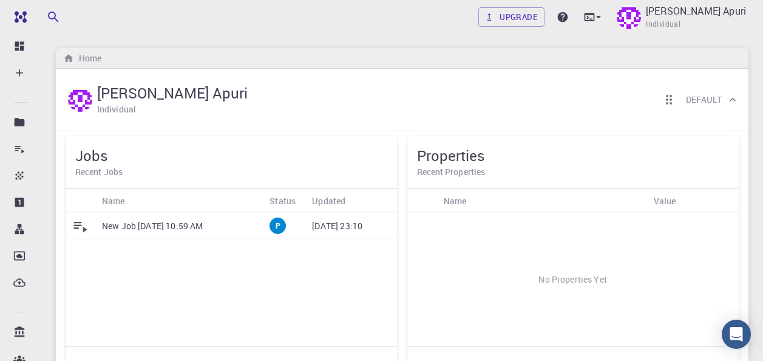 Image resolution: width=763 pixels, height=361 pixels. Describe the element at coordinates (277, 225) in the screenshot. I see `div: pre-submission` at that location.